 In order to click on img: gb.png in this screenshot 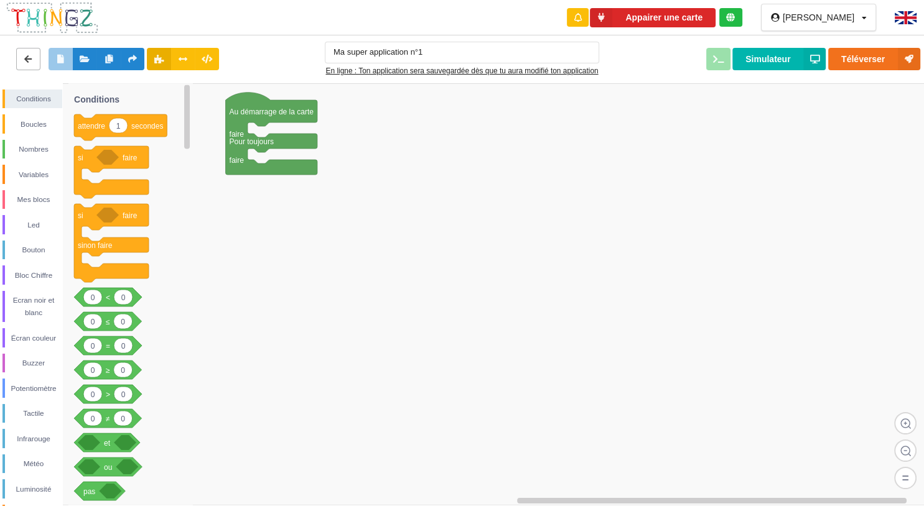, I will do `click(905, 17)`.